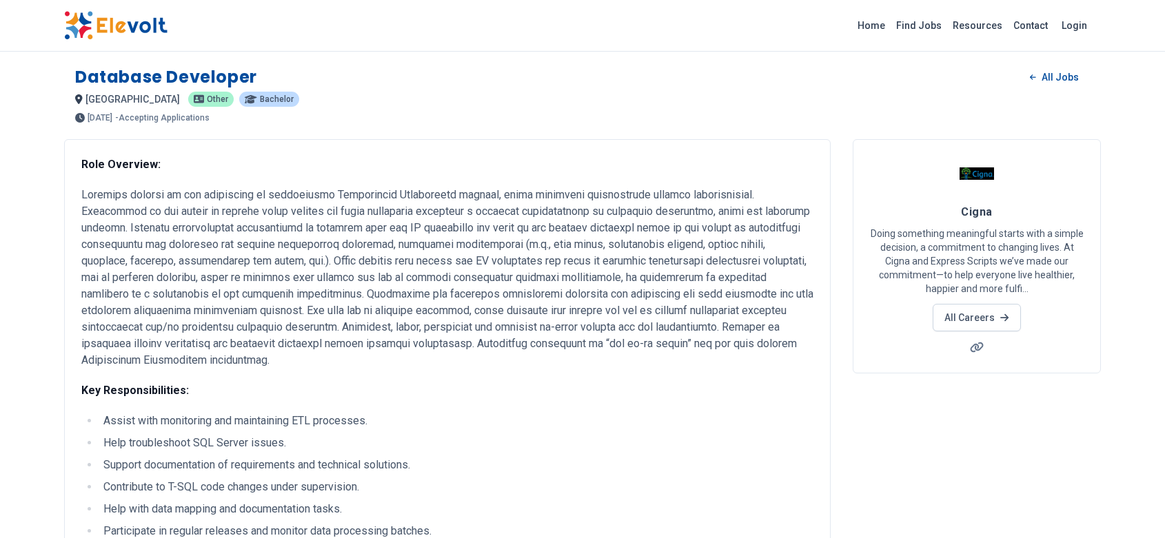  Describe the element at coordinates (162, 118) in the screenshot. I see `p: - Accepting Applications` at that location.